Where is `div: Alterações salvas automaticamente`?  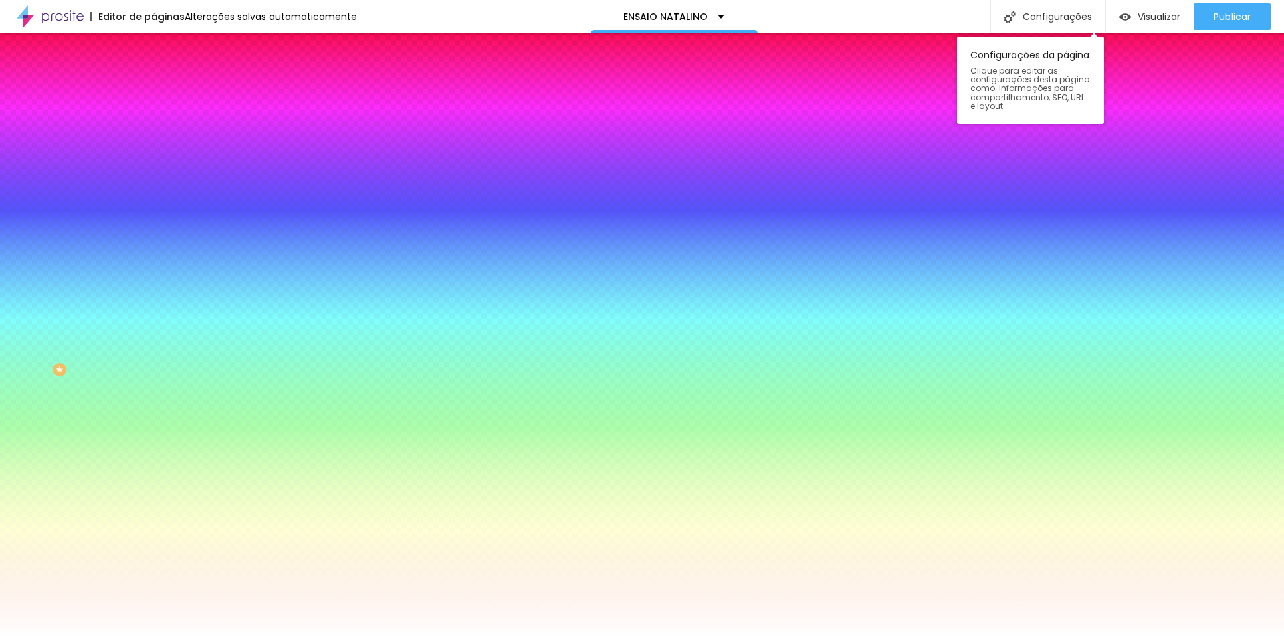 div: Alterações salvas automaticamente is located at coordinates (271, 17).